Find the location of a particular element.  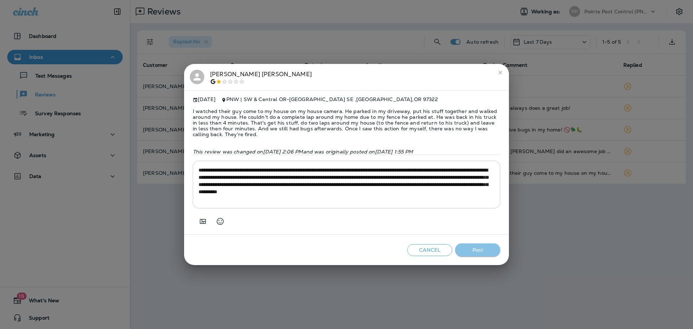

button: Add in a premade template is located at coordinates (203, 221).